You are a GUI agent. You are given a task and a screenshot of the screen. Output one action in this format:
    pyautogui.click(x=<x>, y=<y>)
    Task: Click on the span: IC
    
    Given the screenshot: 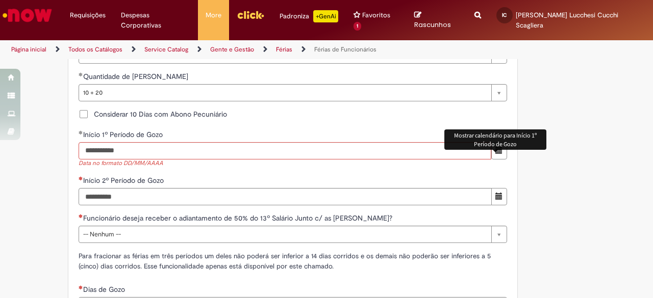 What is the action you would take?
    pyautogui.click(x=504, y=15)
    